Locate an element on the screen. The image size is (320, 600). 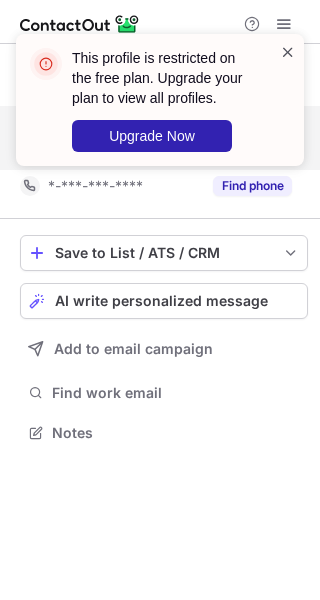
span: Add to email campaign is located at coordinates (133, 349).